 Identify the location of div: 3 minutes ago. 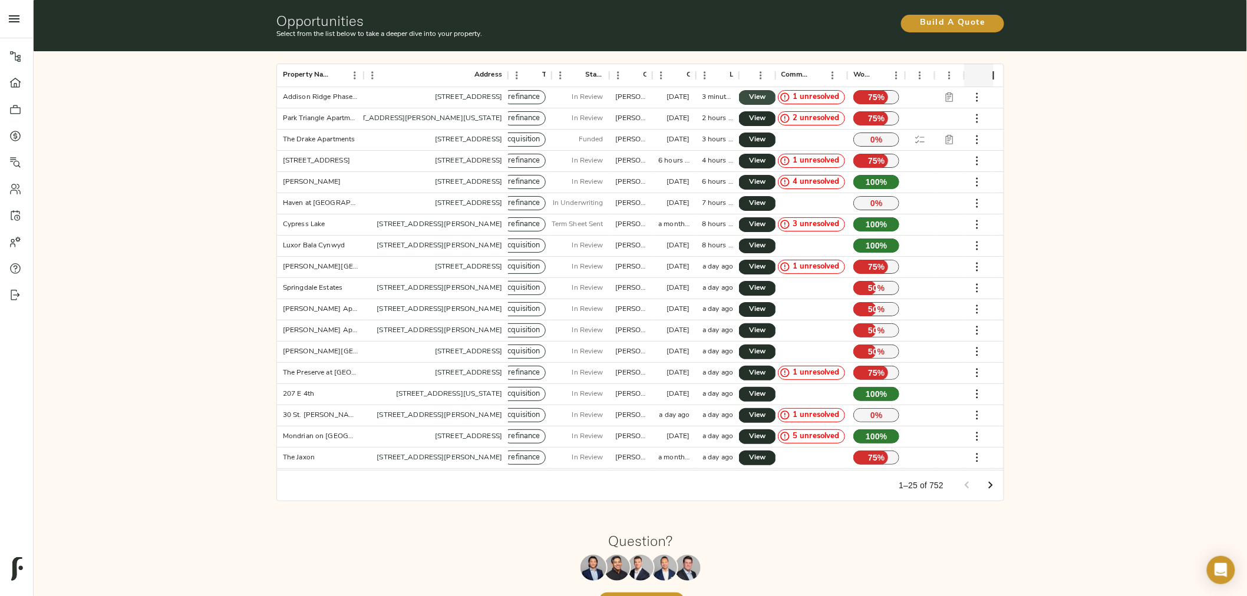
(718, 97).